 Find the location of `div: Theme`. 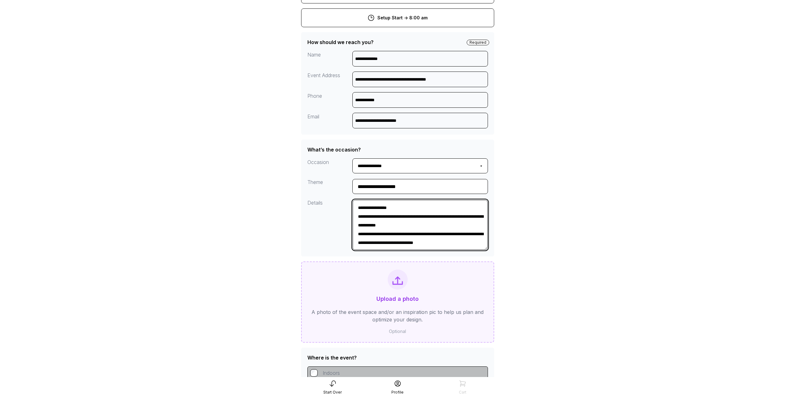

div: Theme is located at coordinates (330, 186).